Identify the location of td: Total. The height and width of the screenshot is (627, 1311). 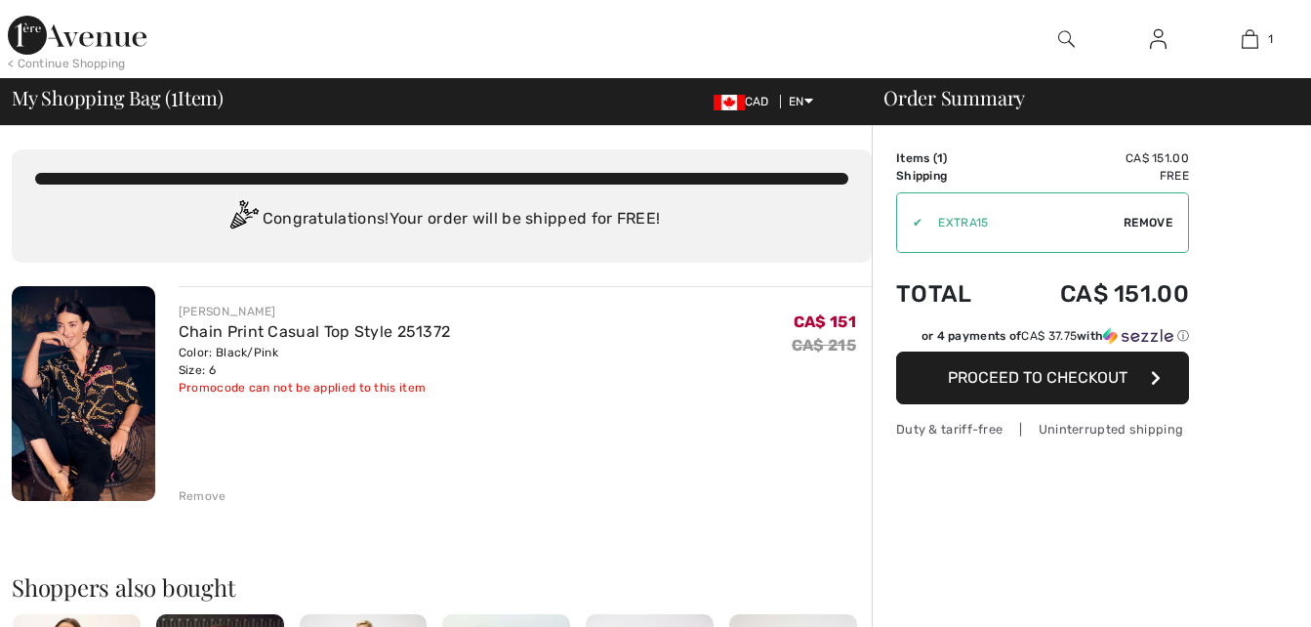
(950, 294).